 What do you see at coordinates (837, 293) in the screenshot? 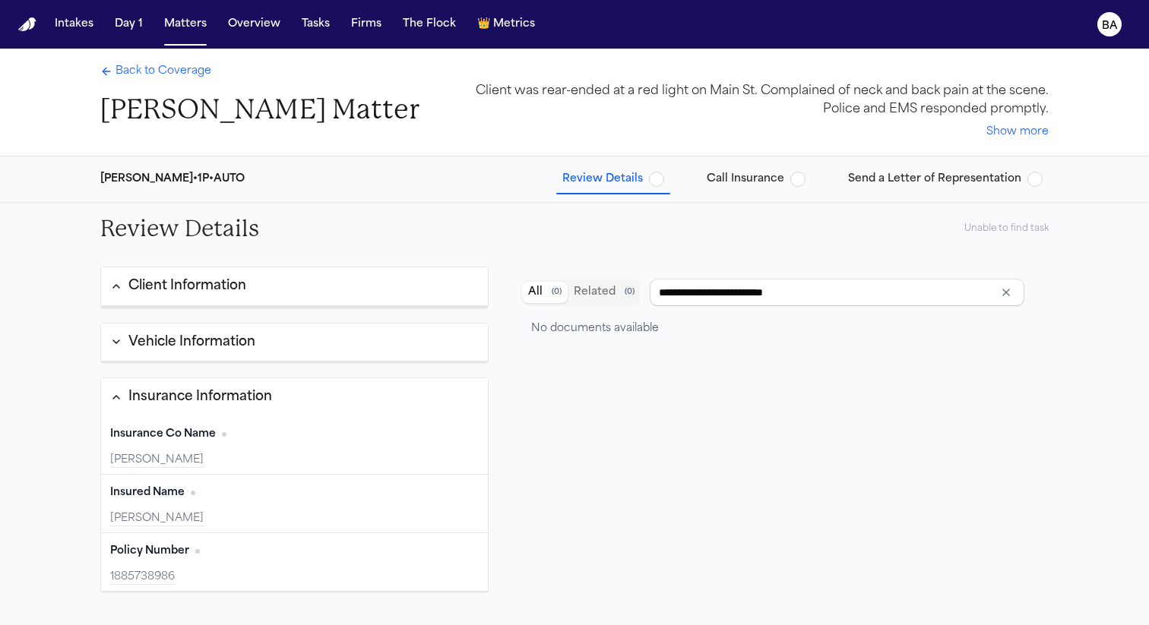
I see `input: Search references` at bounding box center [837, 293].